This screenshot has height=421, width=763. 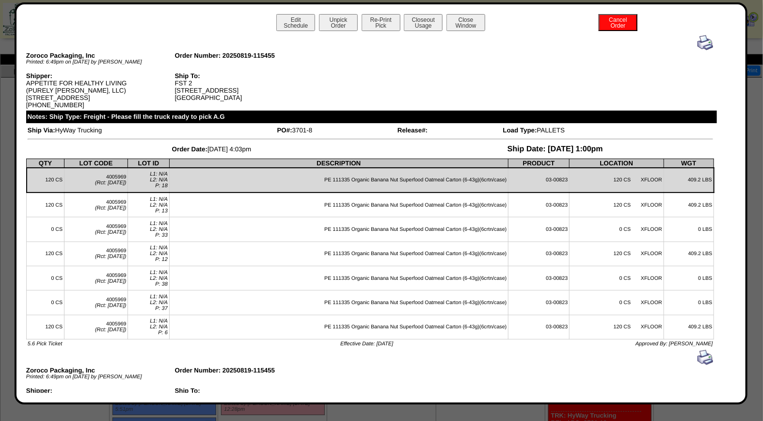 I want to click on span: L1: N/A L2: N/A P: 13, so click(x=159, y=205).